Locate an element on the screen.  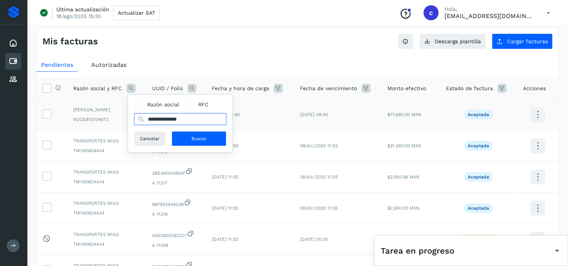
span: $31,360.00 MXN is located at coordinates (404, 146).